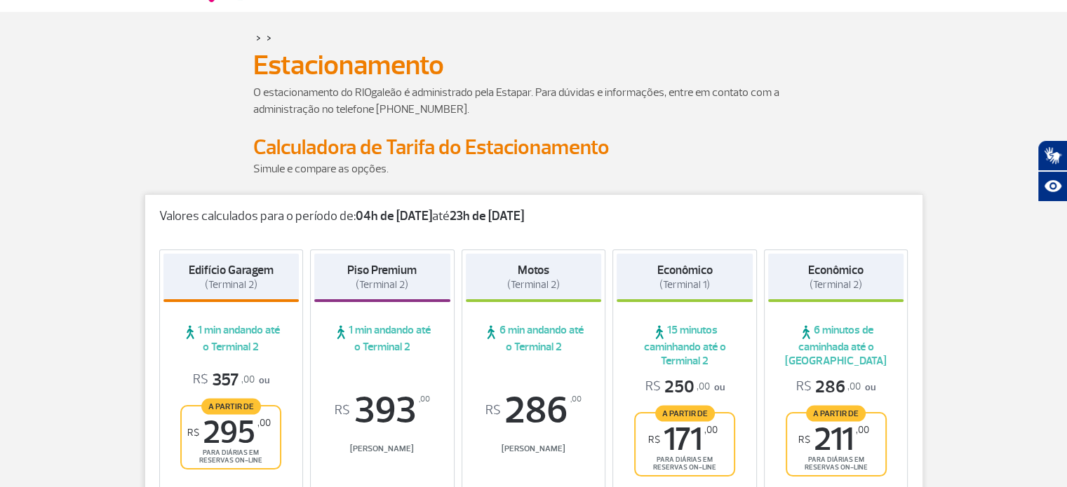  What do you see at coordinates (533, 270) in the screenshot?
I see `strong: Motos` at bounding box center [533, 270].